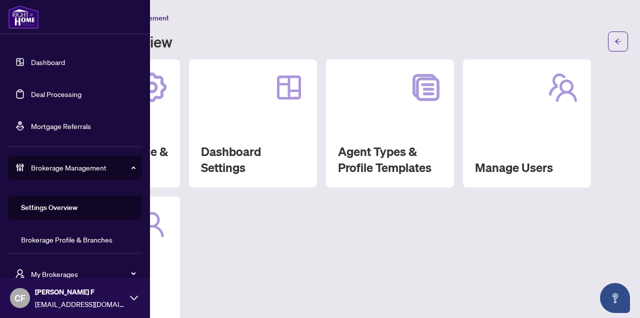 The height and width of the screenshot is (318, 640). Describe the element at coordinates (56, 94) in the screenshot. I see `a: Deal Processing` at that location.